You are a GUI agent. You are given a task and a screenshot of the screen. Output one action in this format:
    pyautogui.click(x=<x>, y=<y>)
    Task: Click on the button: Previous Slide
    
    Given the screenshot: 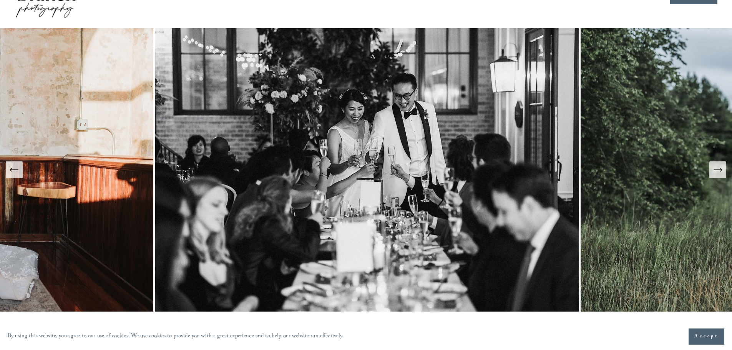 What is the action you would take?
    pyautogui.click(x=14, y=170)
    